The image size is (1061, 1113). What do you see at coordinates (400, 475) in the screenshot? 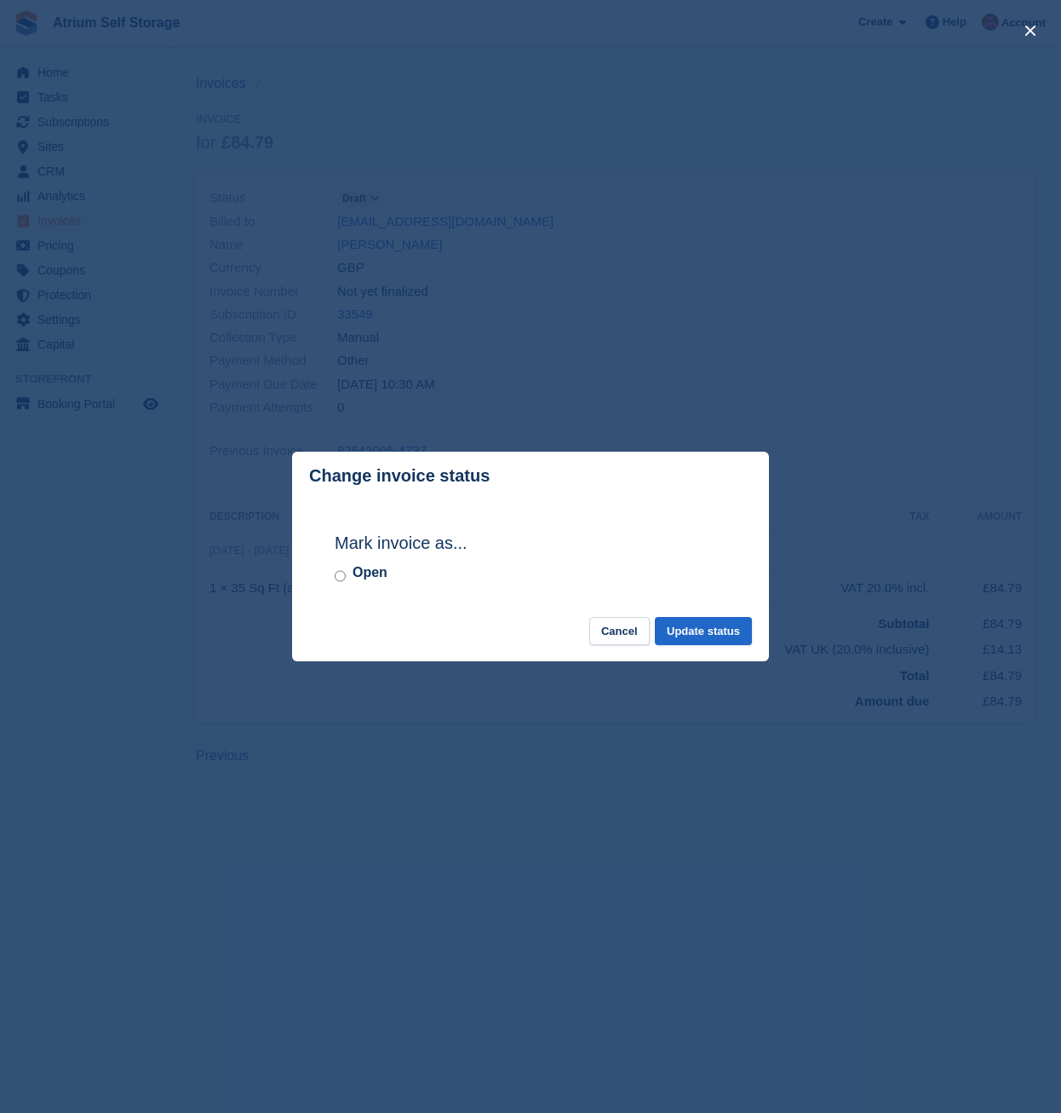
I see `p: Change invoice status` at bounding box center [400, 475].